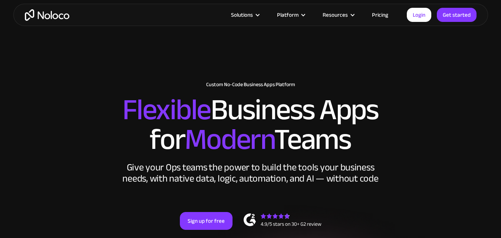 The height and width of the screenshot is (238, 501). Describe the element at coordinates (47, 15) in the screenshot. I see `a: home` at that location.